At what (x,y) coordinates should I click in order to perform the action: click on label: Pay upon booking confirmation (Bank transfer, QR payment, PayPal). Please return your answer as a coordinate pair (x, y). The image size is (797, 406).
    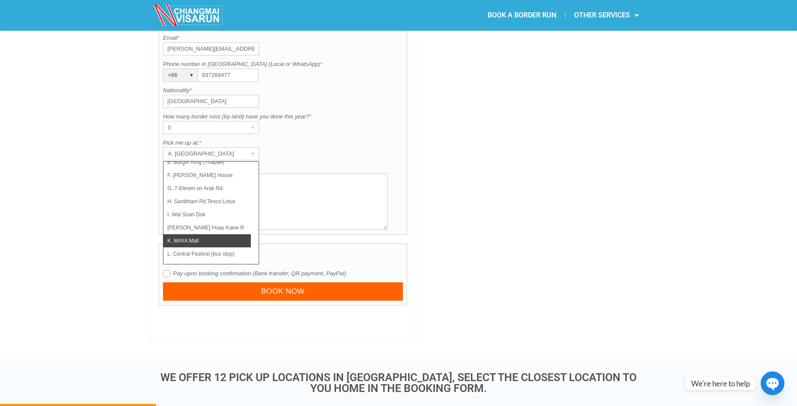
    Looking at the image, I should click on (283, 274).